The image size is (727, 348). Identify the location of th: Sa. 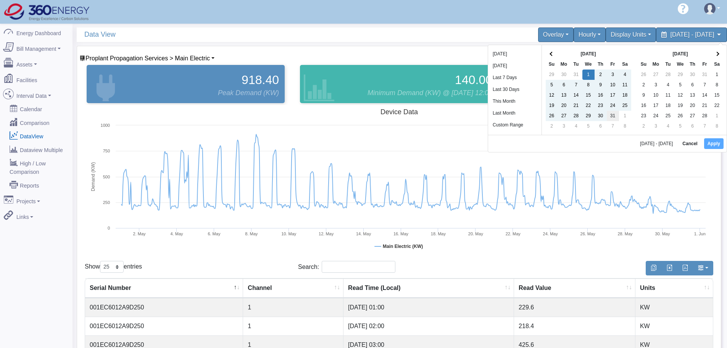
(625, 64).